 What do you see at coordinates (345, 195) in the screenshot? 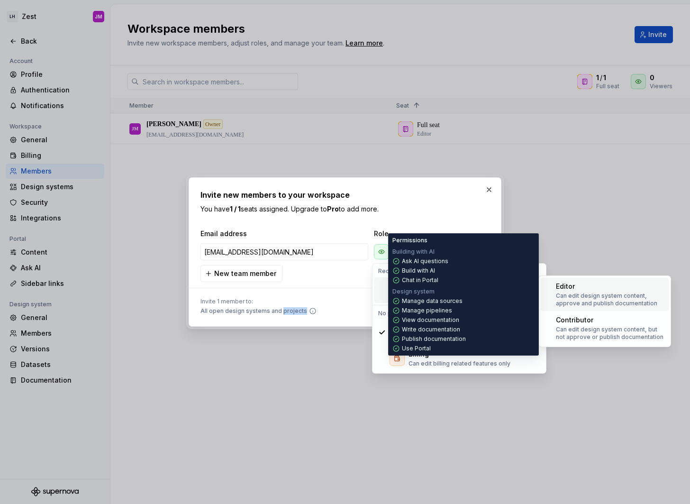
I see `h2: Invite new members to your workspace` at bounding box center [345, 195].